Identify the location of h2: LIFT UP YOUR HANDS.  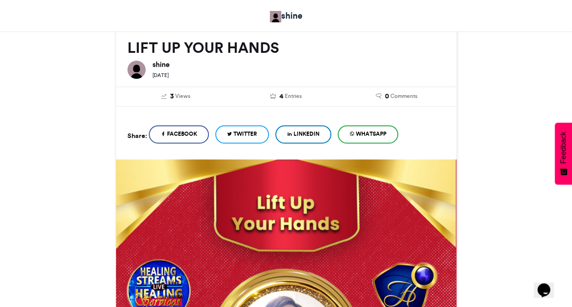
(286, 48).